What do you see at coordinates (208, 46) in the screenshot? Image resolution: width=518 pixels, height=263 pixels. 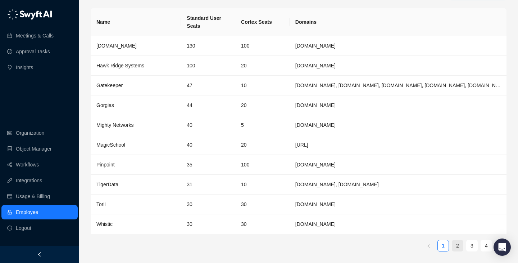 I see `td: 130` at bounding box center [208, 46].